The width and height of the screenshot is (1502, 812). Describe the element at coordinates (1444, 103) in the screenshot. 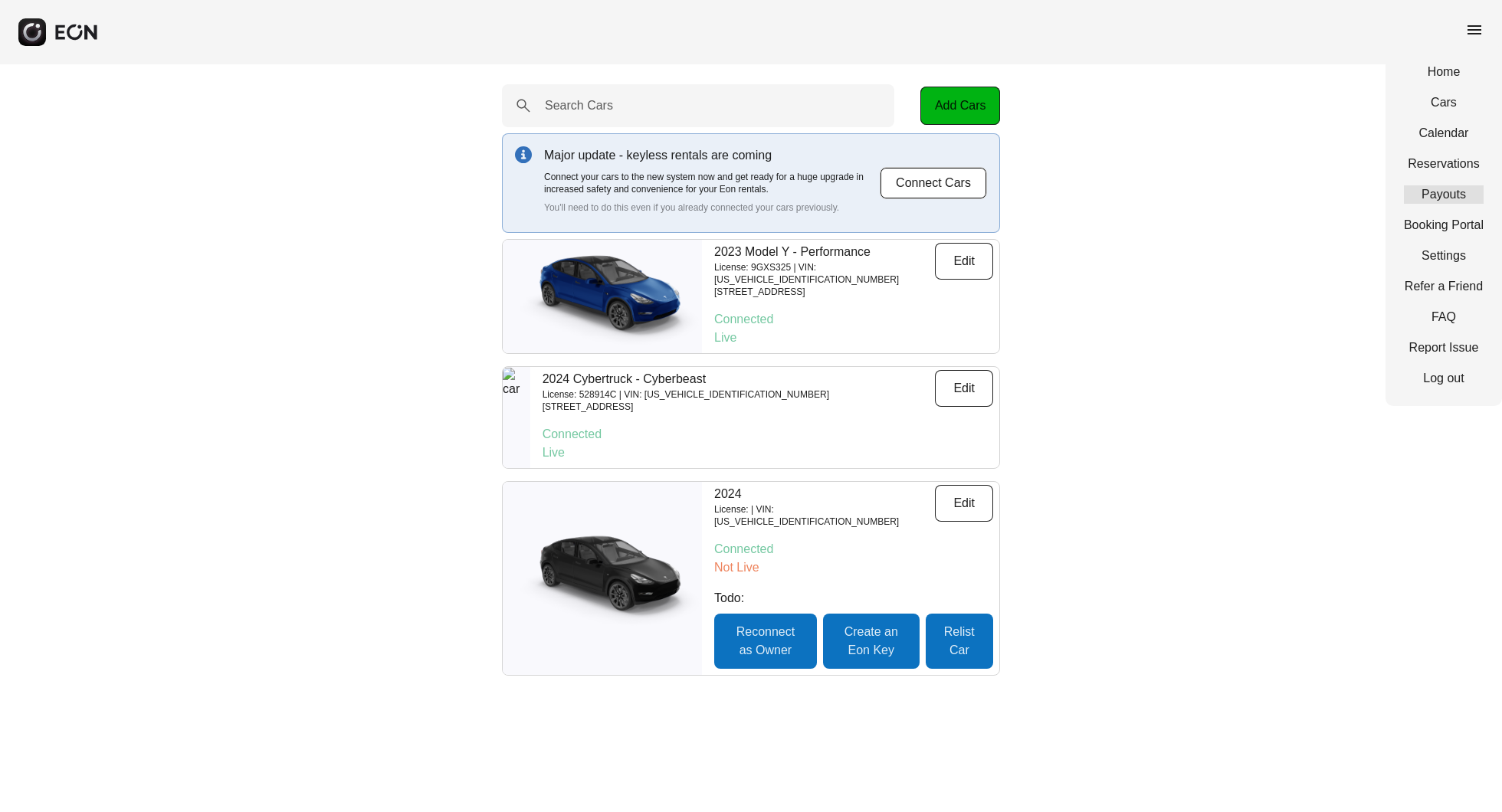

I see `a: Cars` at that location.